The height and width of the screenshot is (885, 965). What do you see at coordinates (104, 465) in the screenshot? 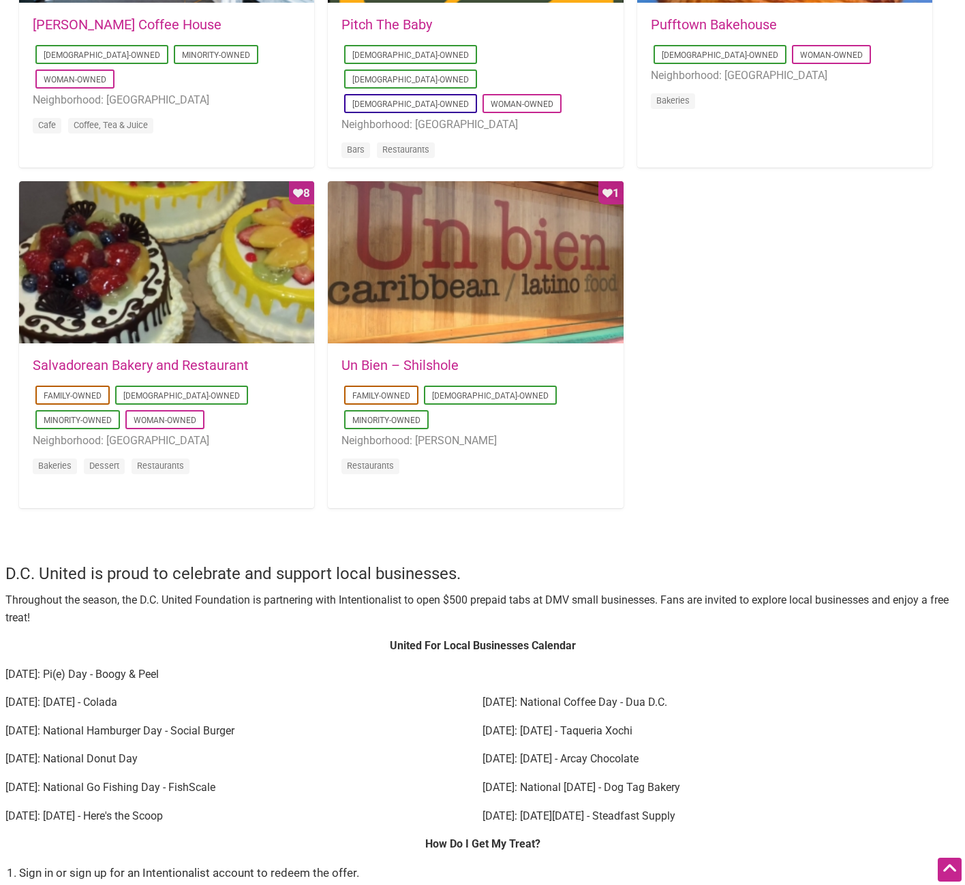
I see `a: Dessert` at bounding box center [104, 465].